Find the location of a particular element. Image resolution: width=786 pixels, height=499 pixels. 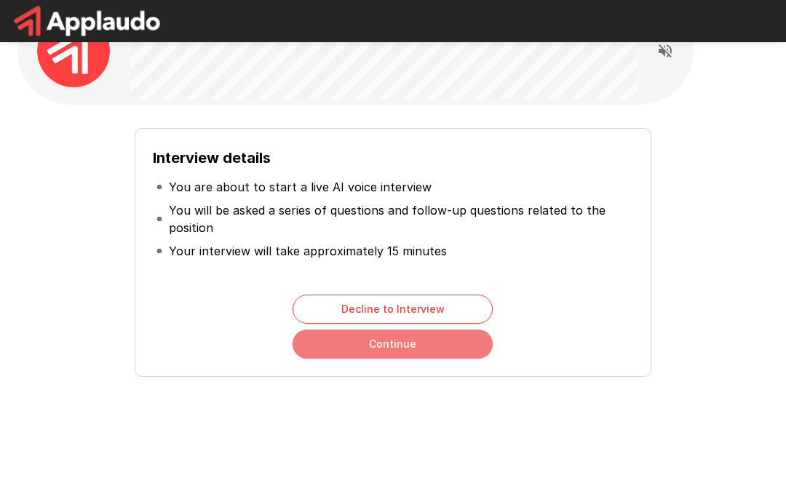

b: Interview details is located at coordinates (212, 158).